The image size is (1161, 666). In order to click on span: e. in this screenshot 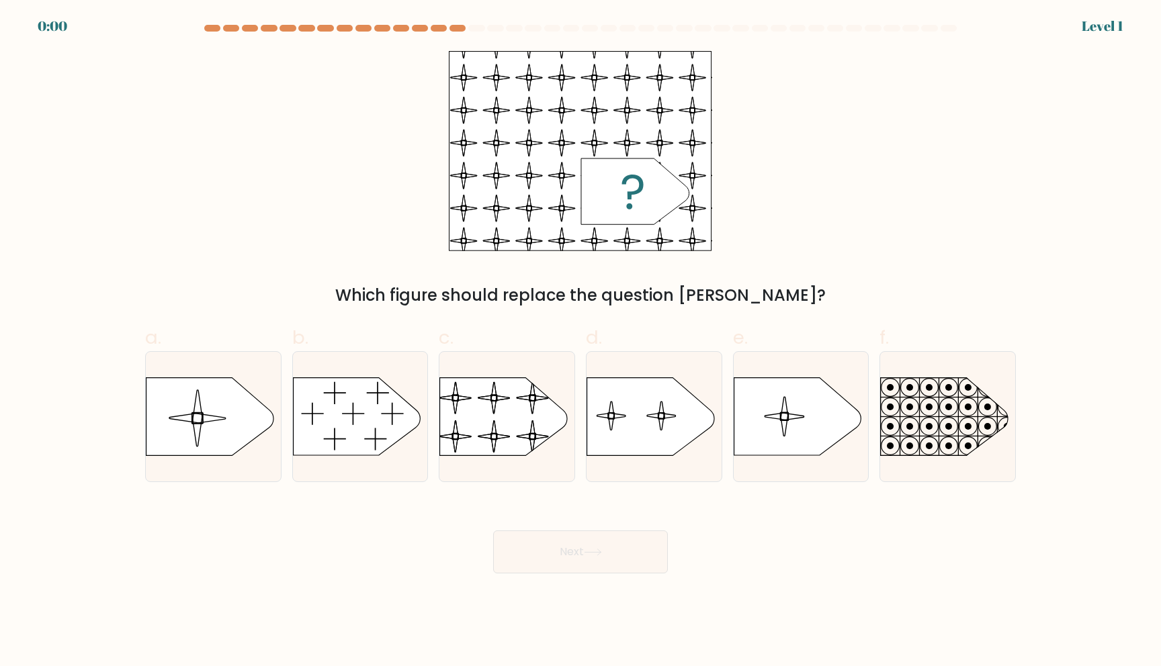, I will do `click(740, 337)`.